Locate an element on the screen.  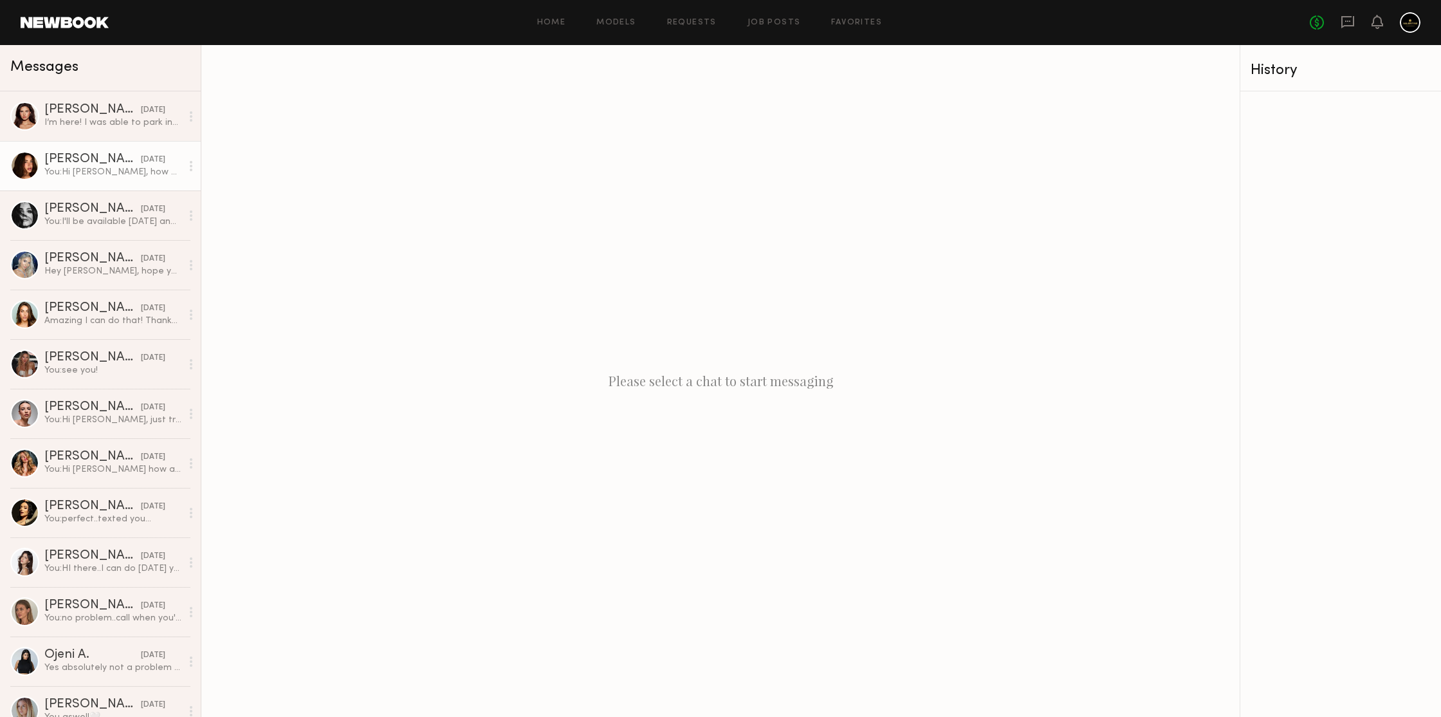
div: Please select a chat to start messaging is located at coordinates (721, 381).